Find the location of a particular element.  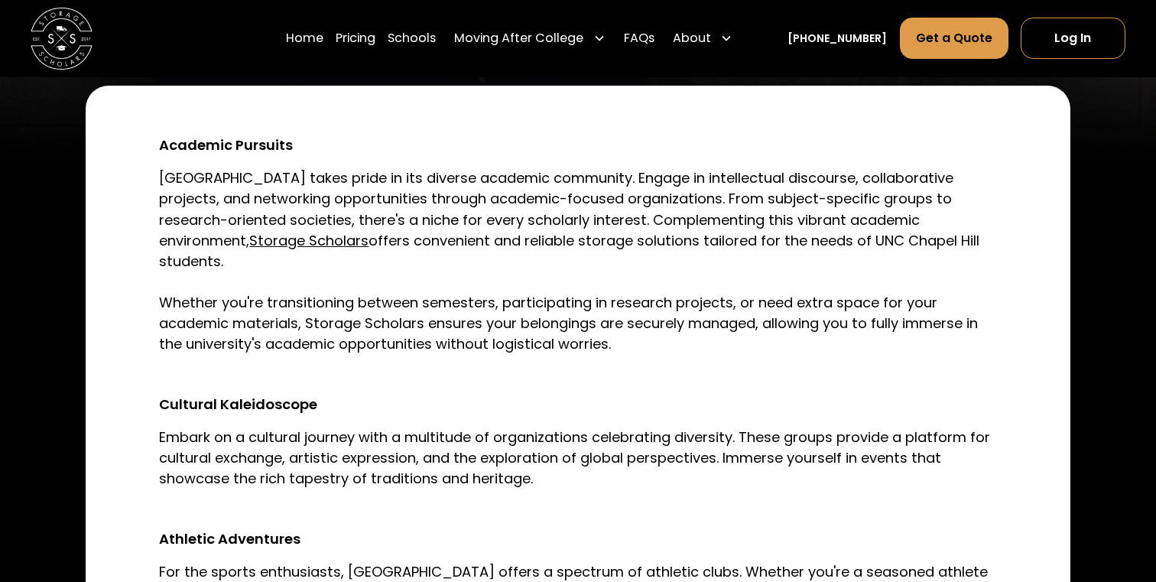

a: Schools is located at coordinates (411, 38).